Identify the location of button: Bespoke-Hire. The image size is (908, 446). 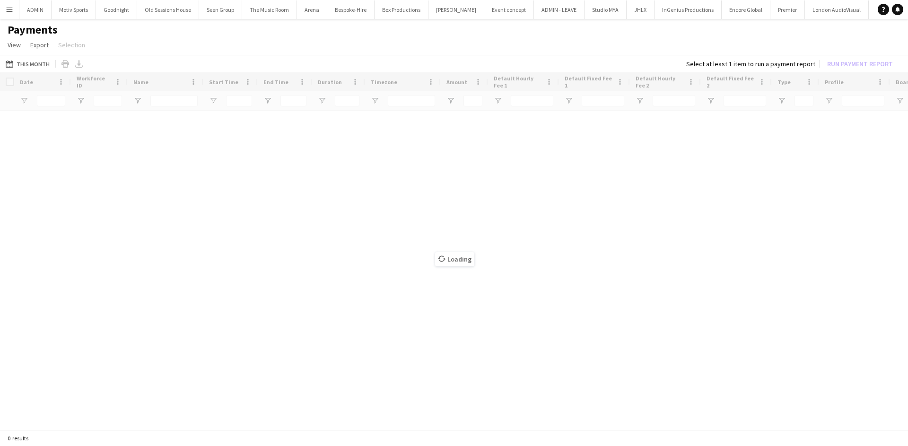
(351, 9).